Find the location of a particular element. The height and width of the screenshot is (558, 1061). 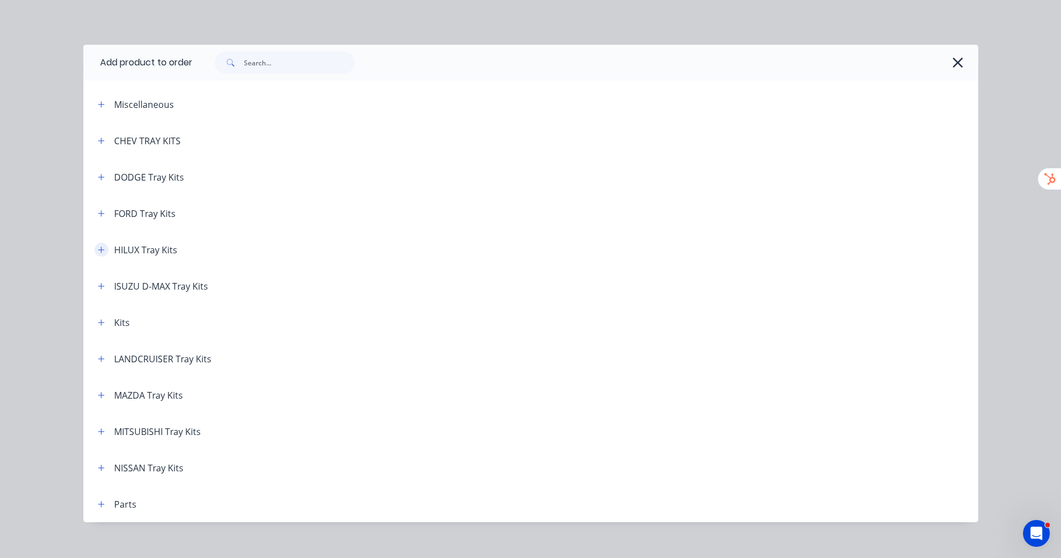

div: CHEV TRAY KITS is located at coordinates (147, 141).